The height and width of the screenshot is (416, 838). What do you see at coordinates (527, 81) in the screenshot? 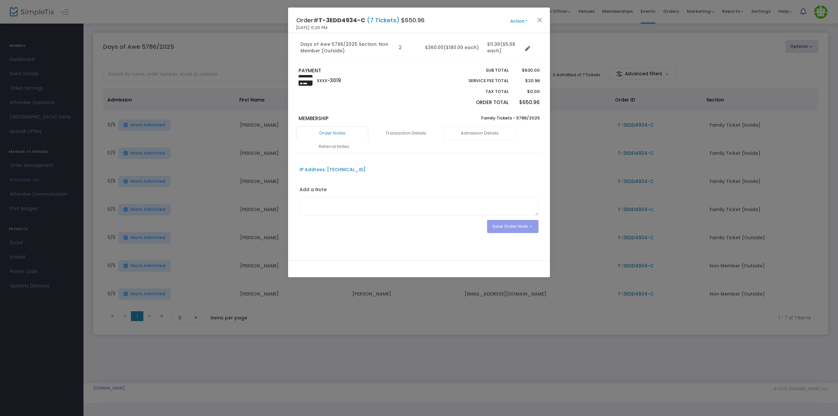
I see `p: $20.96` at bounding box center [527, 81].